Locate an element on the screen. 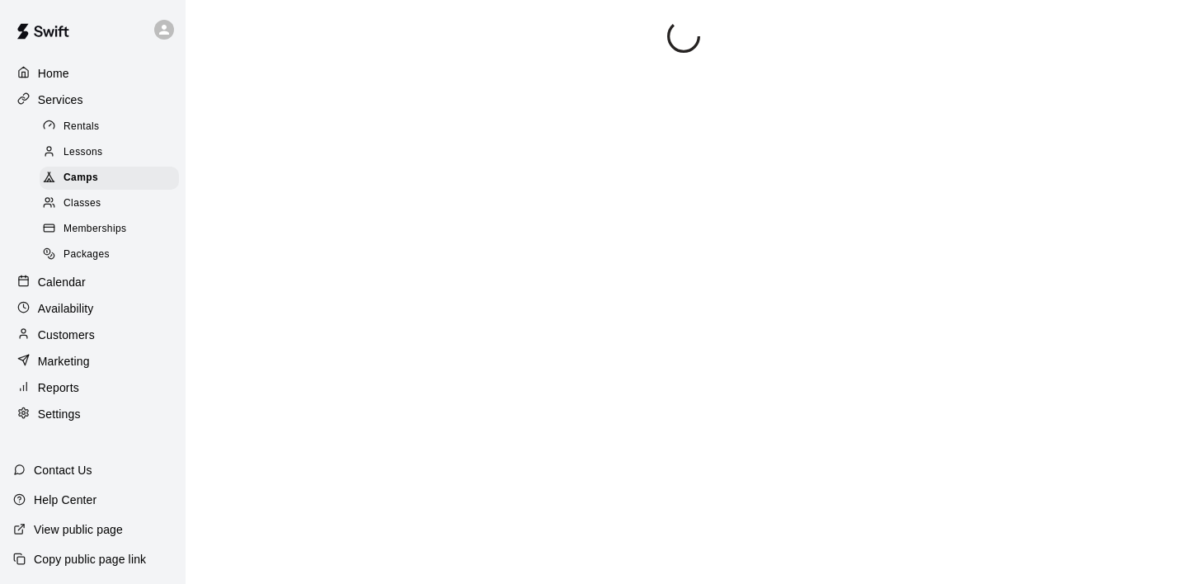 The height and width of the screenshot is (584, 1181). a: Packages is located at coordinates (112, 255).